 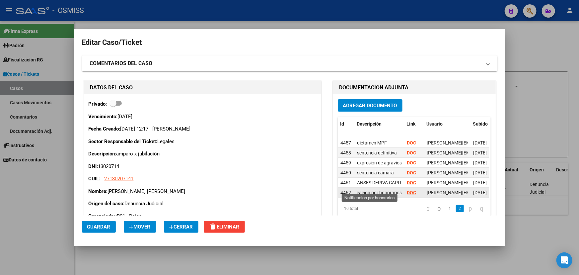 What do you see at coordinates (471, 209) in the screenshot?
I see `a: go to next page` at bounding box center [471, 209].